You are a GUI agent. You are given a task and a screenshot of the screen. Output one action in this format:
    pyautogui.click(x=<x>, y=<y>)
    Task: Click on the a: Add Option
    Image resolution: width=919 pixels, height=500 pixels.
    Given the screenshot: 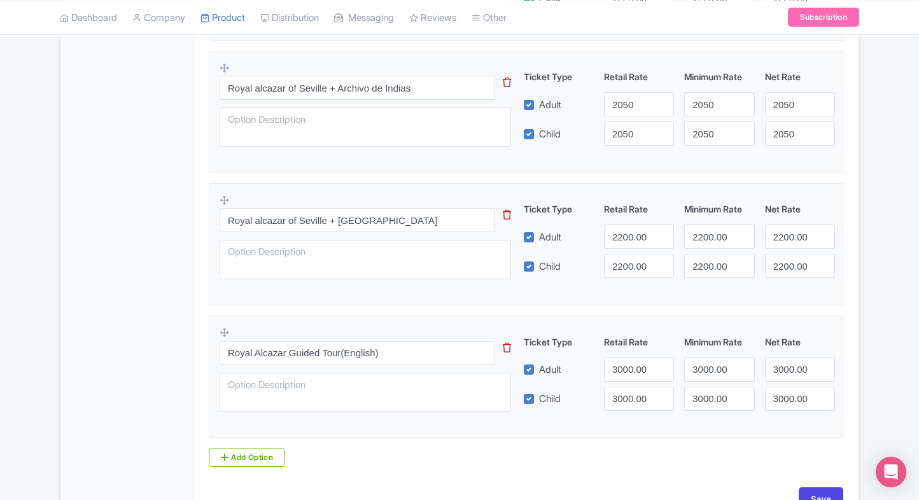 What is the action you would take?
    pyautogui.click(x=247, y=458)
    